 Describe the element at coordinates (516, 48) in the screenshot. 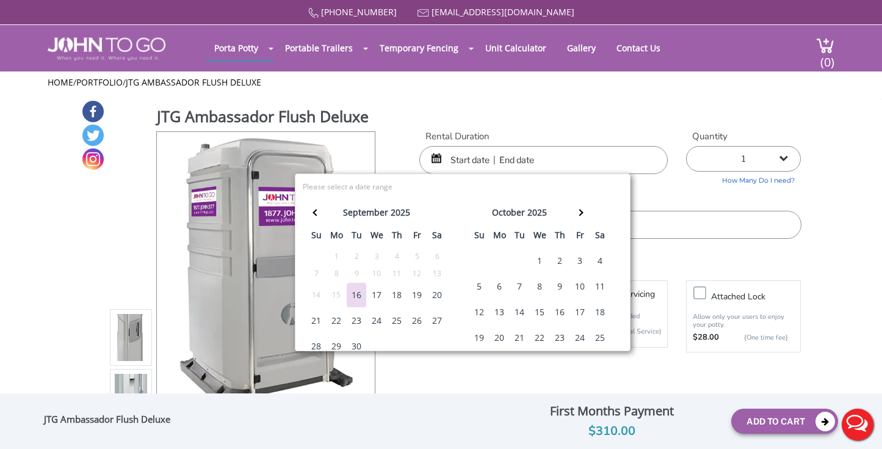

I see `a: Unit Calculator` at that location.